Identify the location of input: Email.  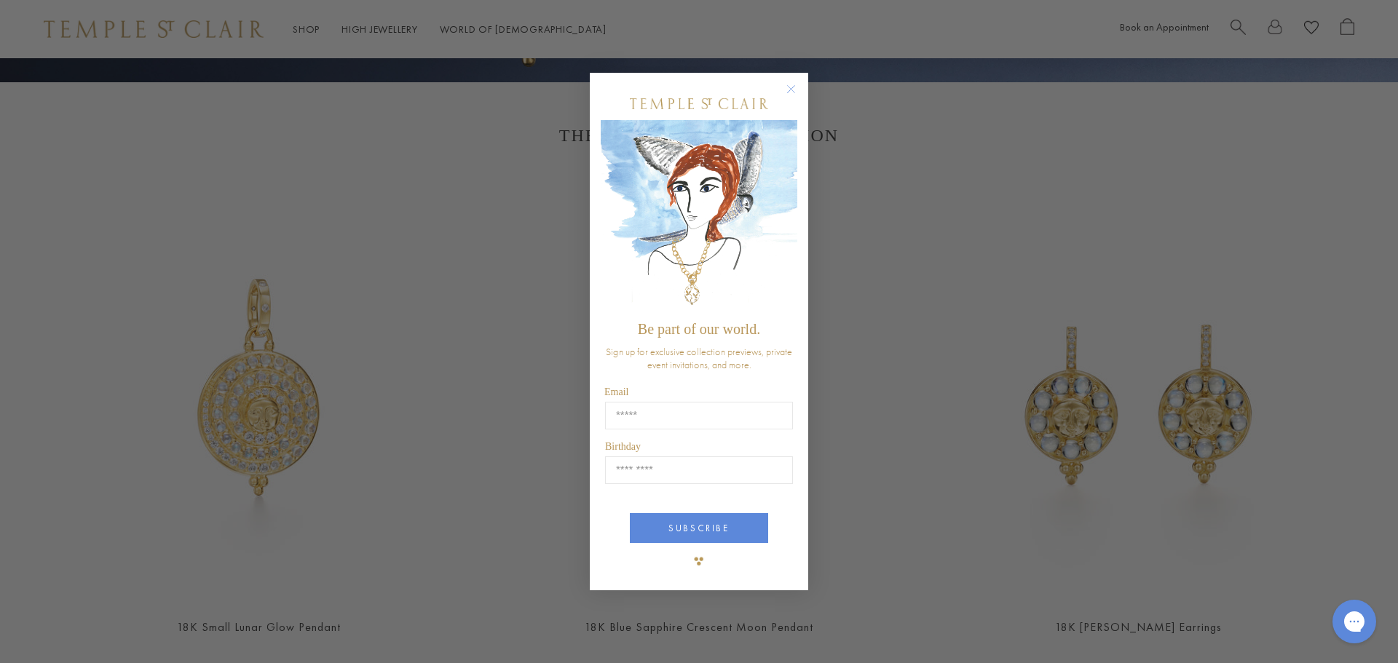
(699, 416).